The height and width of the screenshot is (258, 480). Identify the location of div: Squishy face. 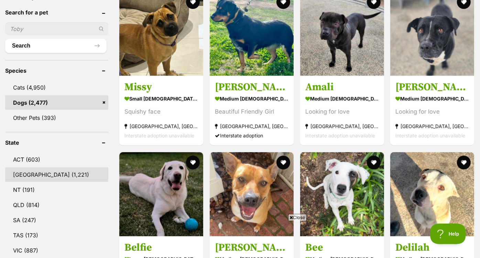
(161, 112).